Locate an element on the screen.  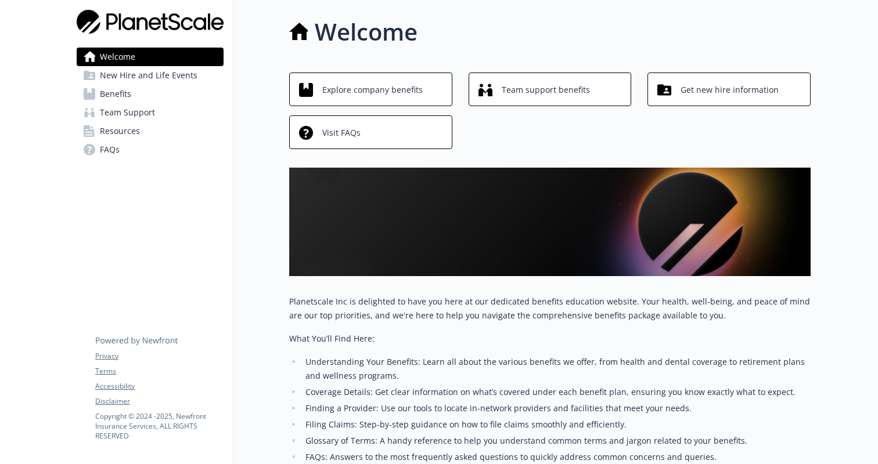
a: FAQs is located at coordinates (150, 150).